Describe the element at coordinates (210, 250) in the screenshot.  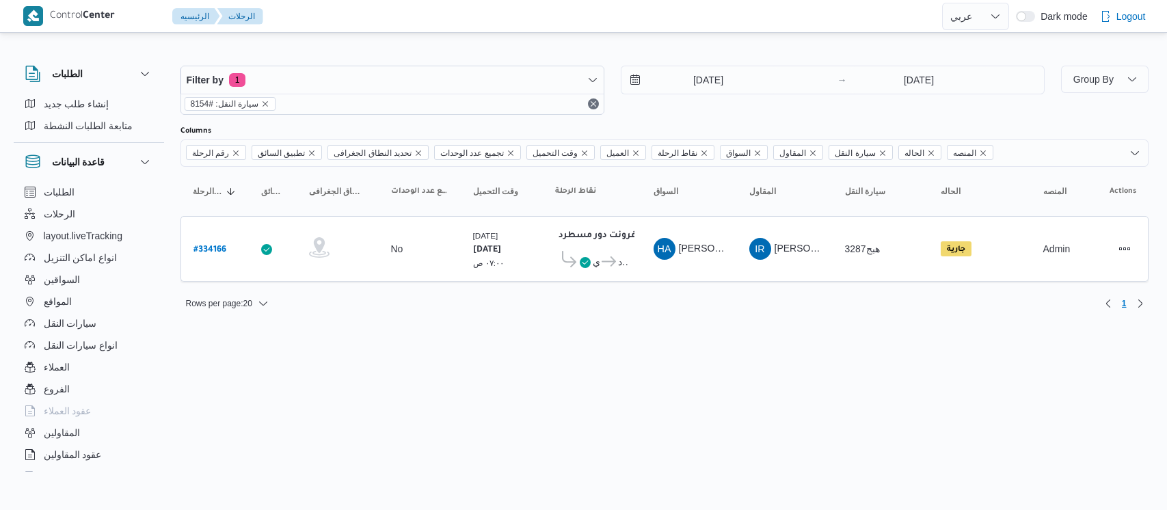
I see `b: # 334166` at that location.